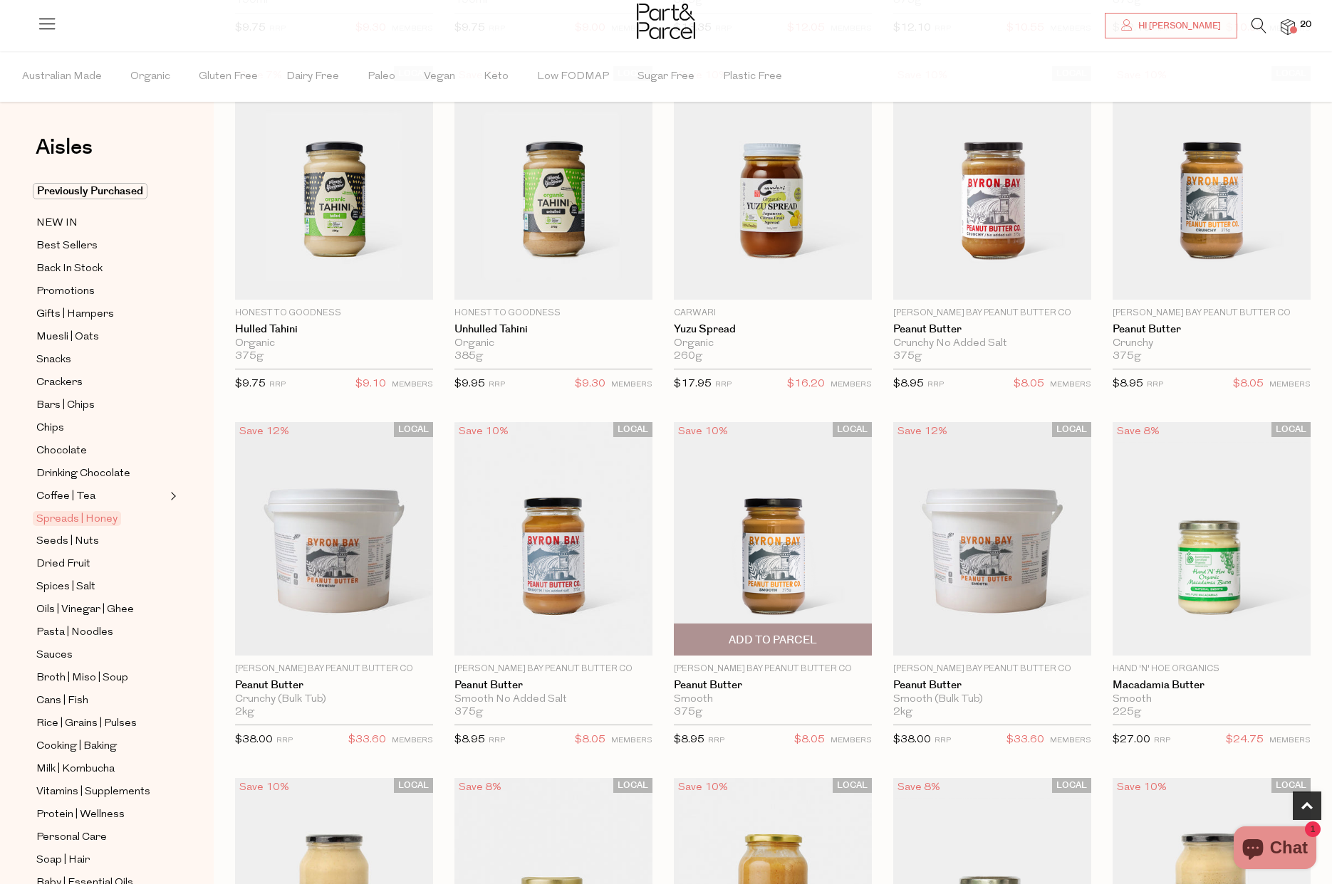  I want to click on a: Soap | Hair, so click(101, 860).